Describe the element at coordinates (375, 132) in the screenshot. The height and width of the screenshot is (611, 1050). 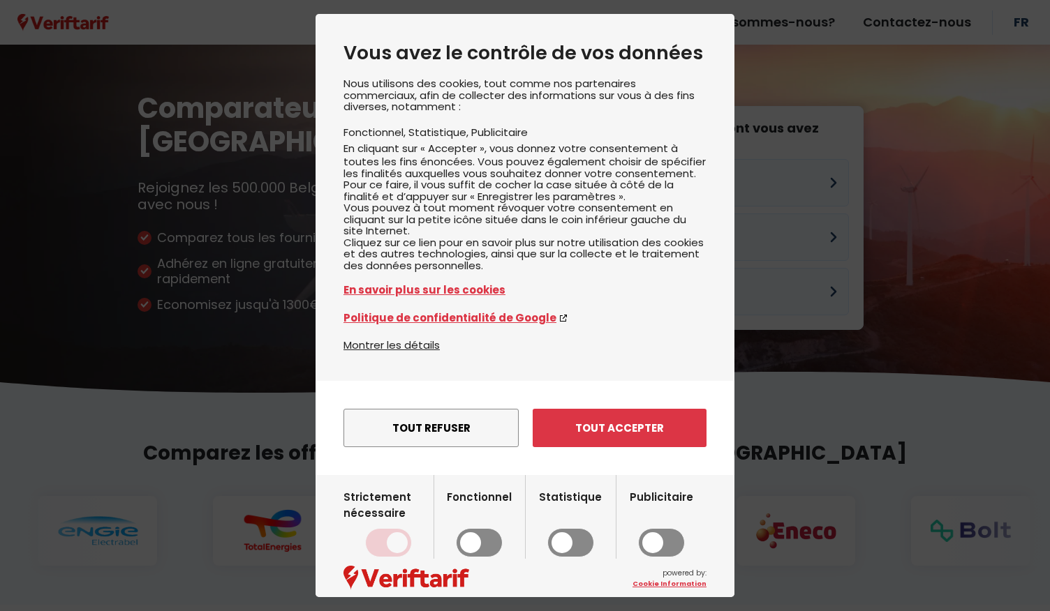
I see `li: Fonctionnel` at that location.